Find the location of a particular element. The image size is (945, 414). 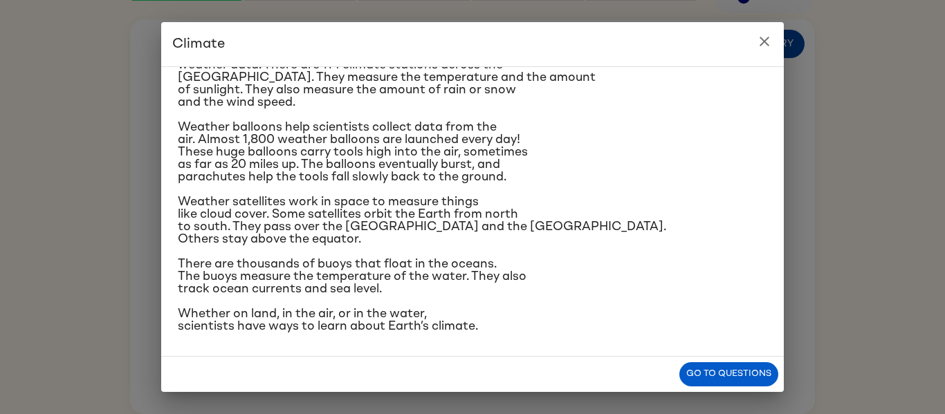

button: Go to questions is located at coordinates (728, 374).